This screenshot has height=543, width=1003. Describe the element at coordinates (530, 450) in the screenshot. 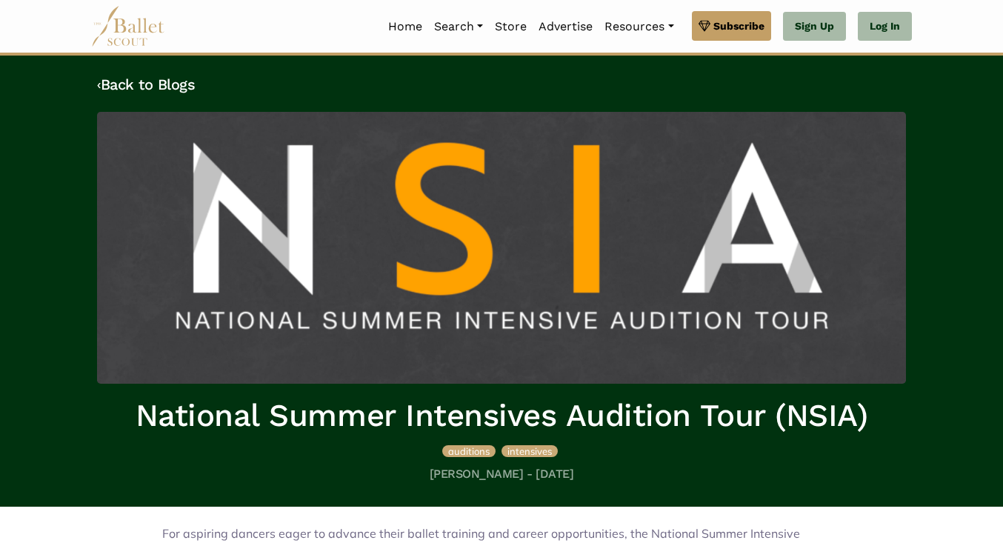

I see `a: intensives` at that location.